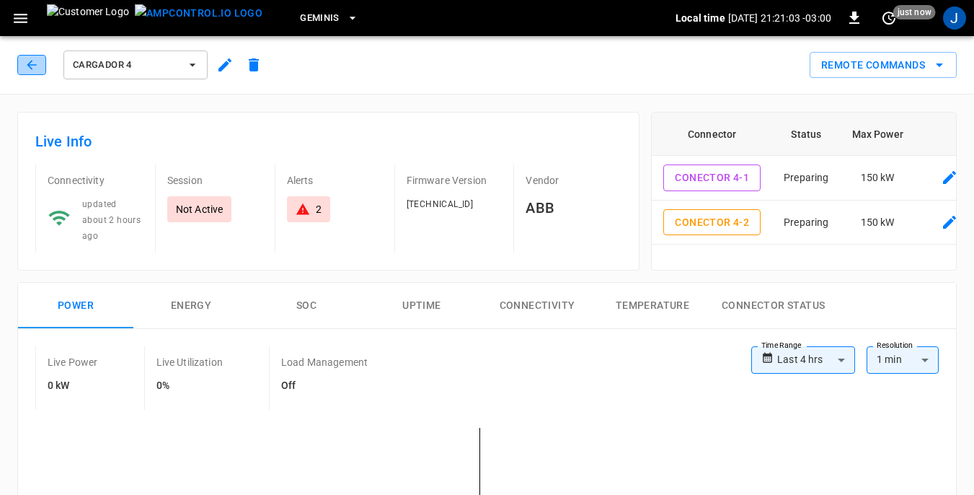  Describe the element at coordinates (883, 65) in the screenshot. I see `div: remote commands options` at that location.